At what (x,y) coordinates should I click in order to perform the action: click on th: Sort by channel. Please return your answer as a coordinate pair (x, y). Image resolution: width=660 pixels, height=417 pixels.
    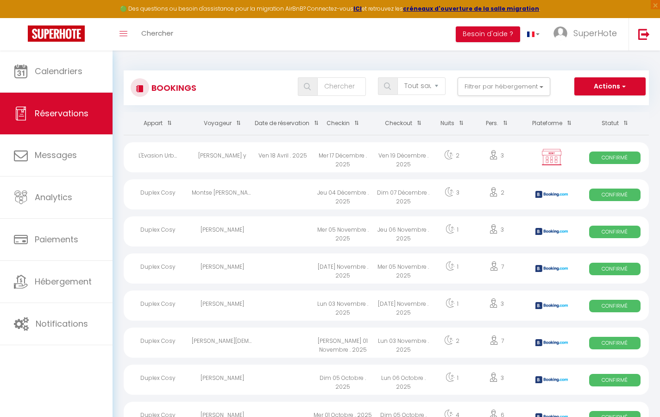
    Looking at the image, I should click on (551, 123).